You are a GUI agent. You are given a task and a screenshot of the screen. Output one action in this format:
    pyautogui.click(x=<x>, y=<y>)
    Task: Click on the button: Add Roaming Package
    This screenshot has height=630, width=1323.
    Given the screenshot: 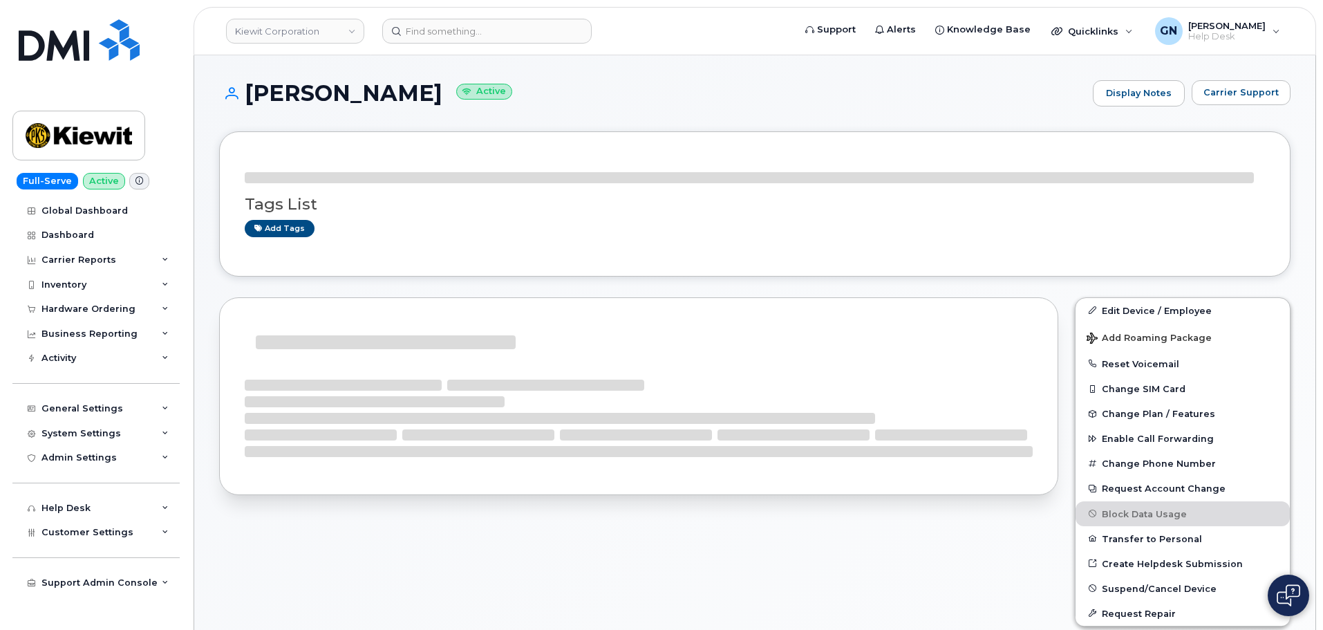 What is the action you would take?
    pyautogui.click(x=1183, y=337)
    